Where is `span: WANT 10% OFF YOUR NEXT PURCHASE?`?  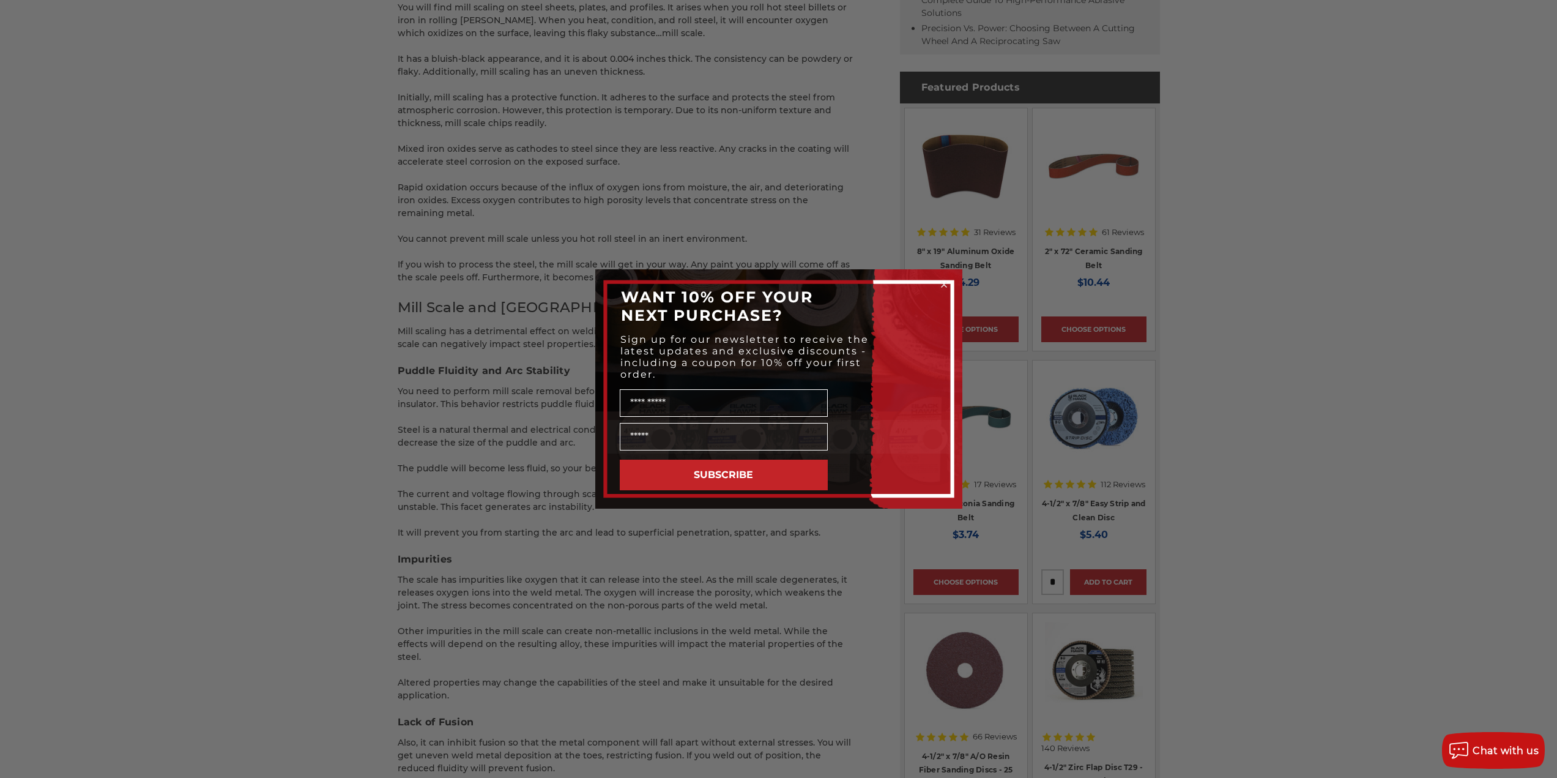 span: WANT 10% OFF YOUR NEXT PURCHASE? is located at coordinates (717, 306).